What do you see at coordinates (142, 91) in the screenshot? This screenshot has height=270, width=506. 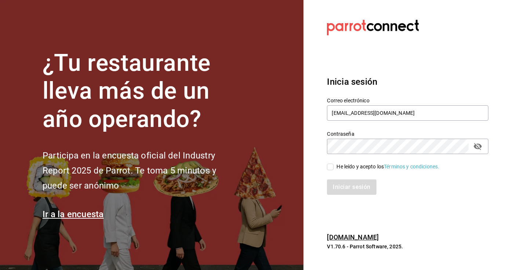 I see `h1: ¿Tu restaurante lleva más de un año operando?` at bounding box center [142, 91].